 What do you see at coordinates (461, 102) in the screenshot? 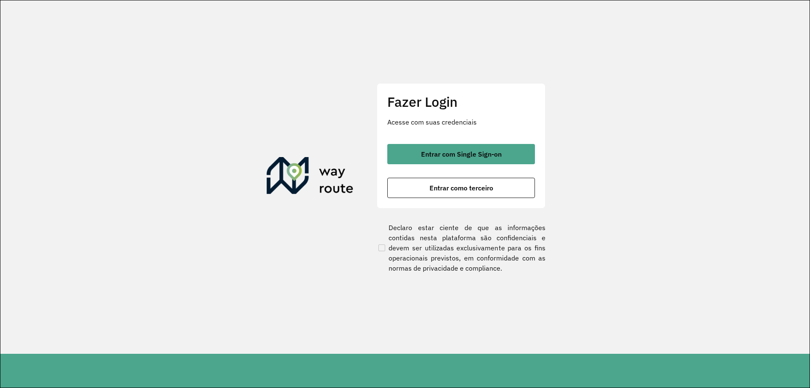
I see `h2: Fazer Login` at bounding box center [461, 102].